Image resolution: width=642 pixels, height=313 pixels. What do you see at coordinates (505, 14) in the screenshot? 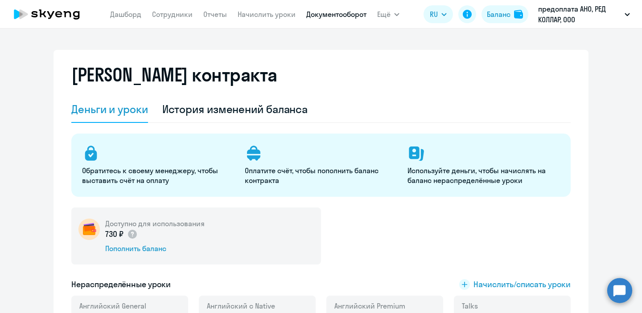
I see `button: Балансbalance` at bounding box center [505, 14].